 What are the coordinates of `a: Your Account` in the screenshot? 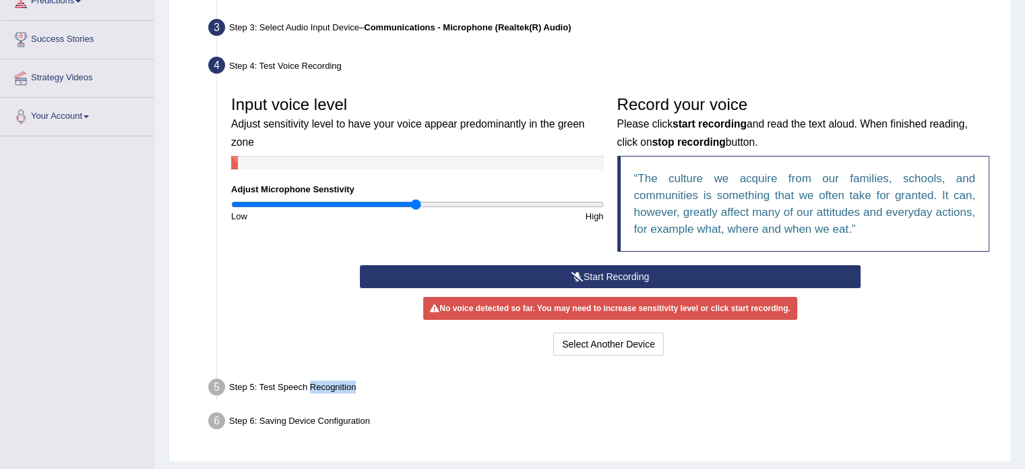 It's located at (78, 115).